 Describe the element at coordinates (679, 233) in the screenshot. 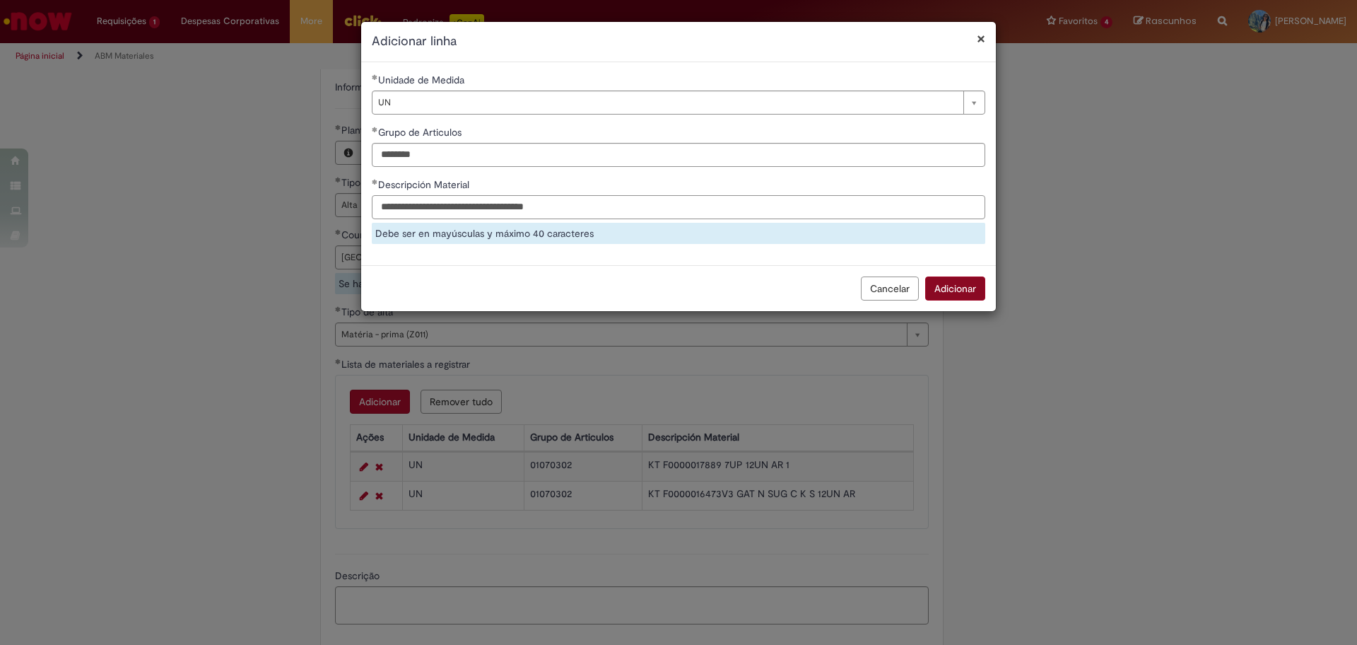

I see `div: Debe ser en mayúsculas y máximo 40 caracteres` at that location.